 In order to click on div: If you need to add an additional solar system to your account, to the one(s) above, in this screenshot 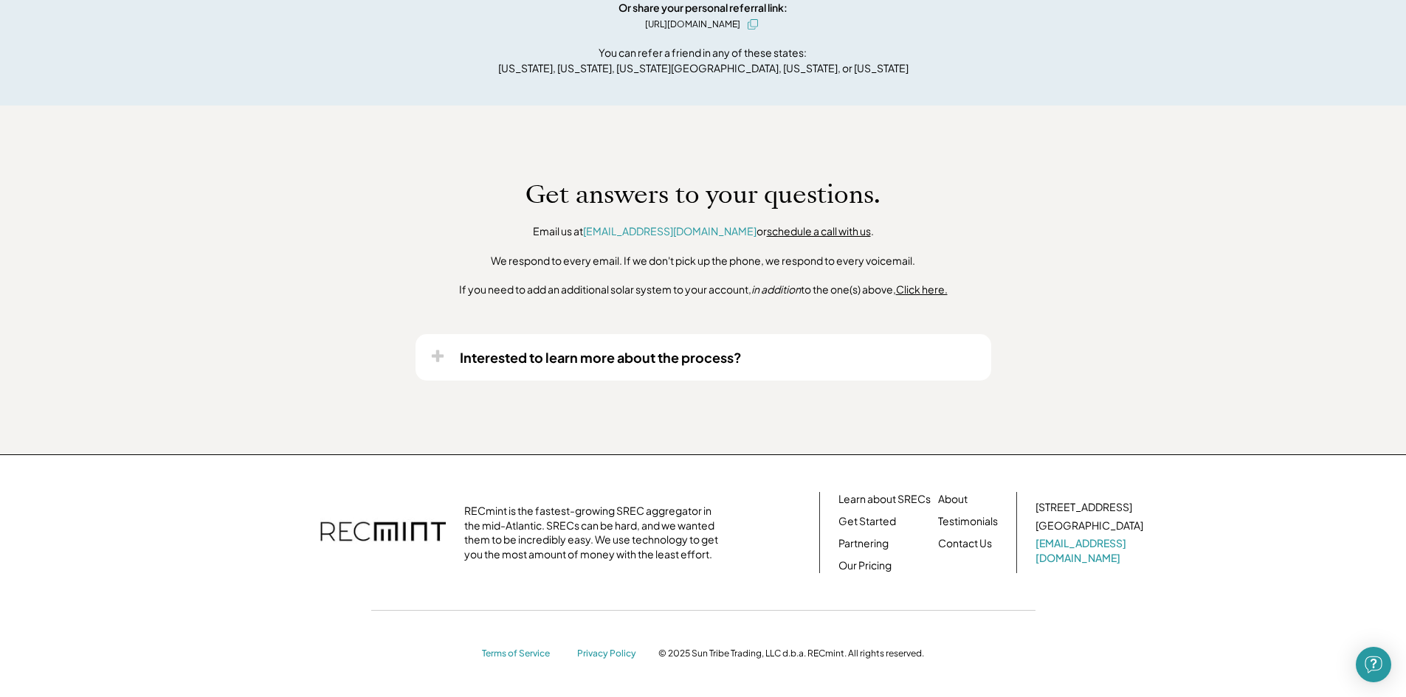, I will do `click(703, 290)`.